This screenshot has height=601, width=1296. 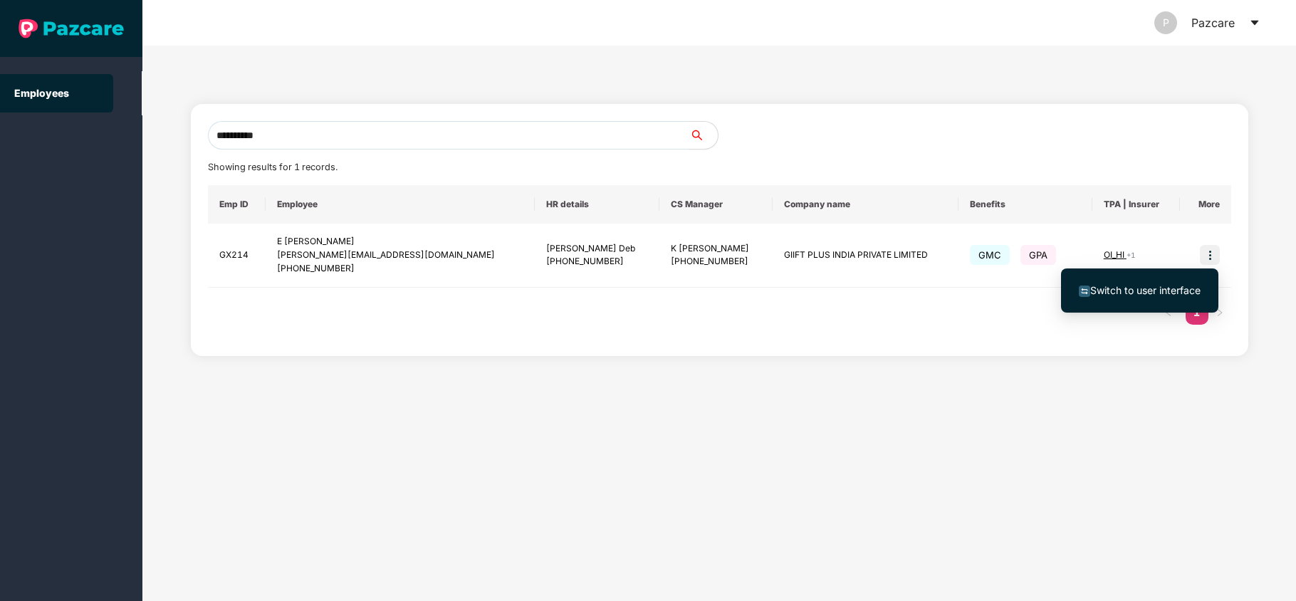 What do you see at coordinates (990, 255) in the screenshot?
I see `span: GMC` at bounding box center [990, 255].